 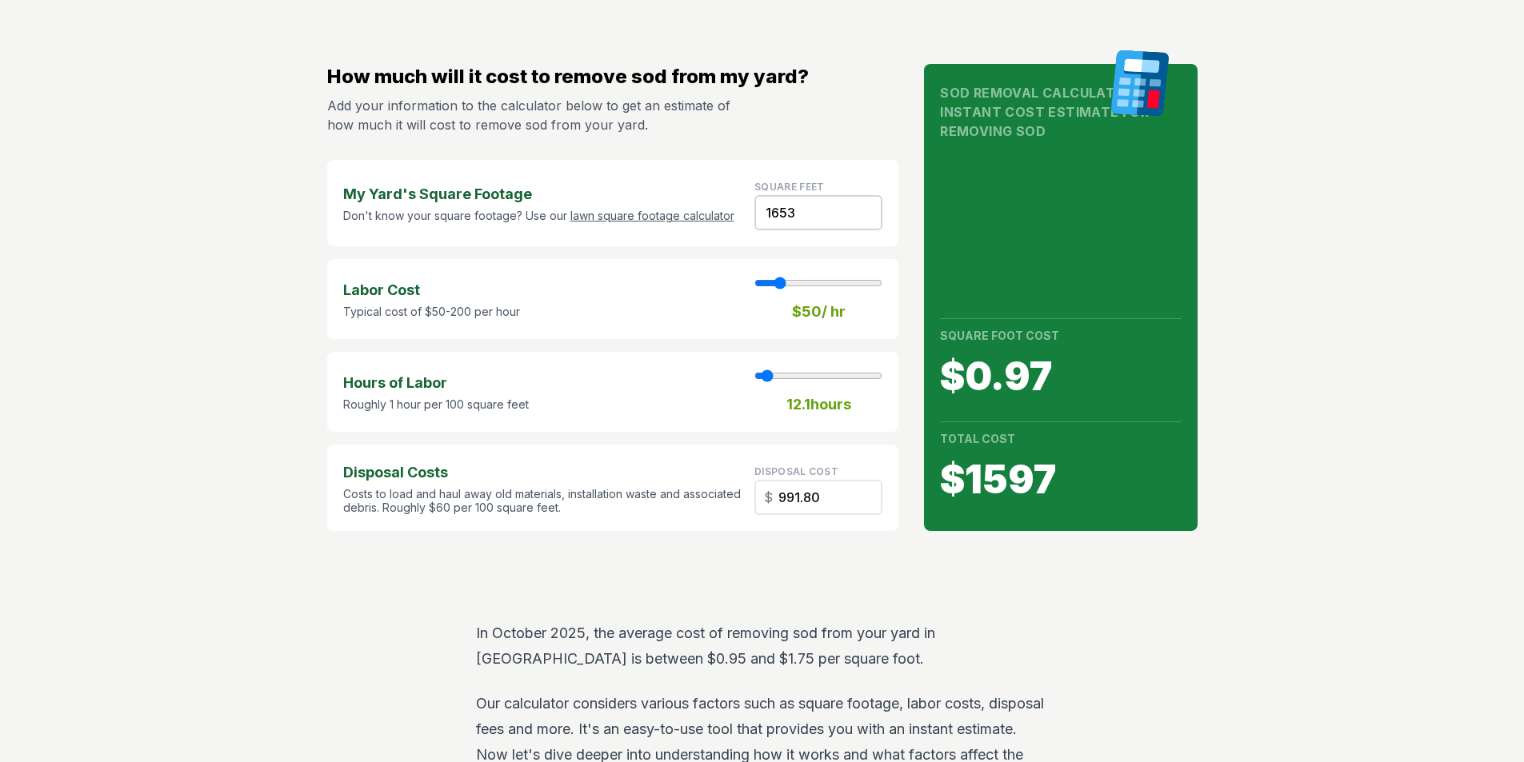 I want to click on h1: Sod Removal Calculator Instant Cost Estimate for Removing Sod, so click(x=1060, y=112).